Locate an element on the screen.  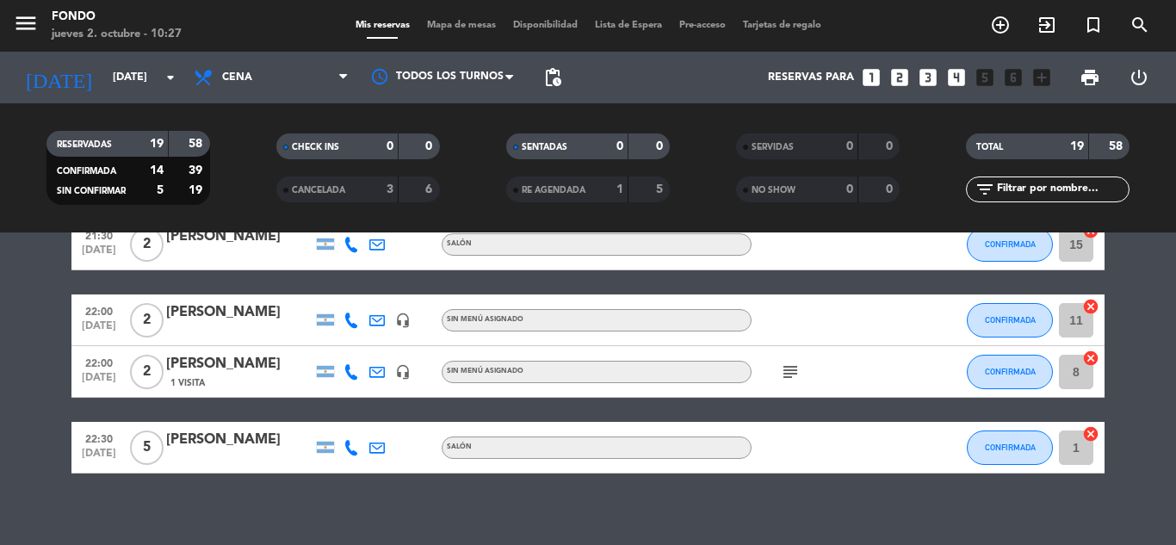
div: jueves 2. octubre - 10:27 is located at coordinates (116, 34).